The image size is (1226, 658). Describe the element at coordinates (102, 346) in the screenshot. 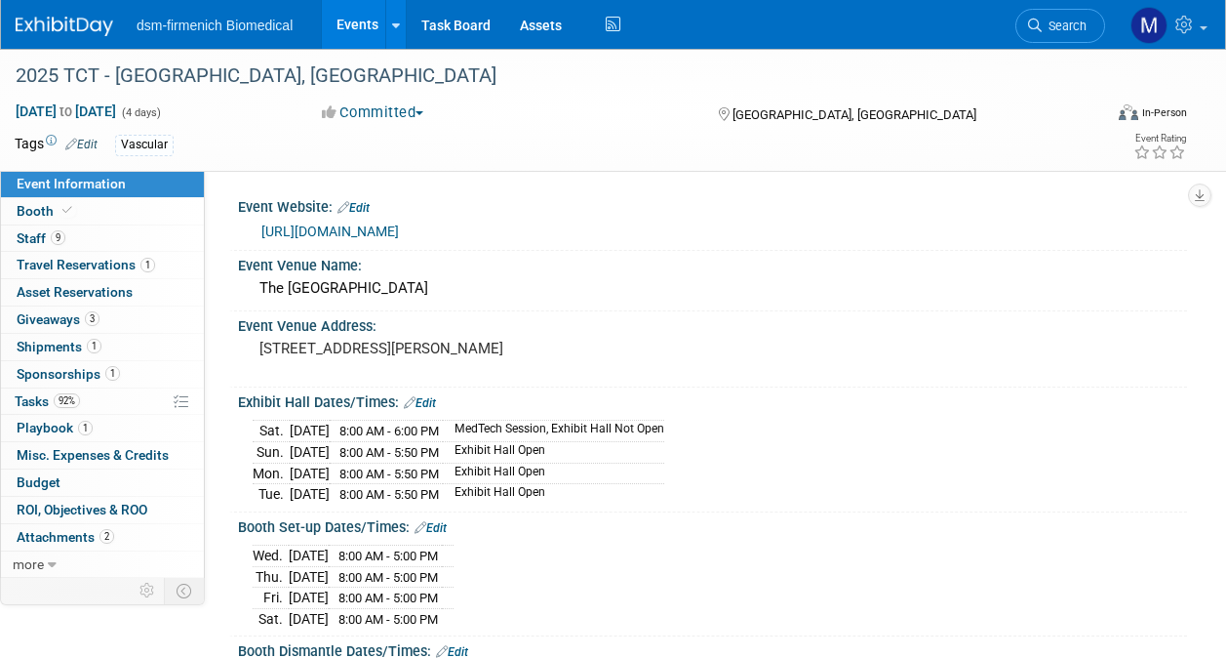

I see `a: Shipments1` at that location.